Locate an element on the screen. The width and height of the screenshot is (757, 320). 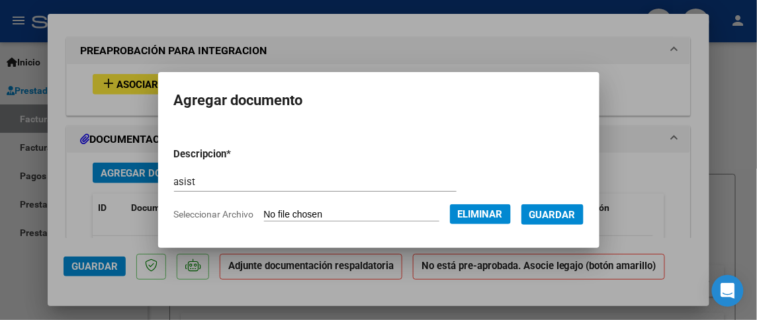
button: Guardar is located at coordinates (552, 214).